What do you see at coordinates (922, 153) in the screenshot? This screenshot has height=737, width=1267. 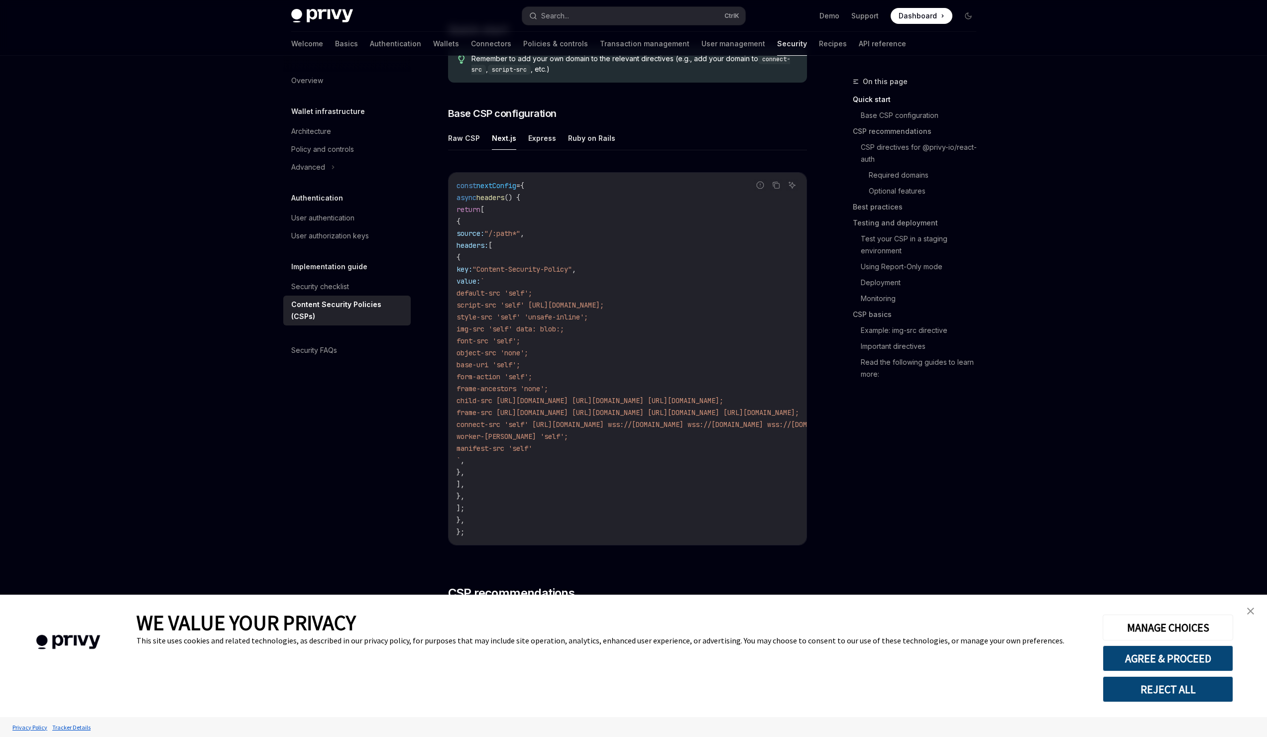 I see `a: CSP directives for @privy-io/react-auth` at bounding box center [922, 153].